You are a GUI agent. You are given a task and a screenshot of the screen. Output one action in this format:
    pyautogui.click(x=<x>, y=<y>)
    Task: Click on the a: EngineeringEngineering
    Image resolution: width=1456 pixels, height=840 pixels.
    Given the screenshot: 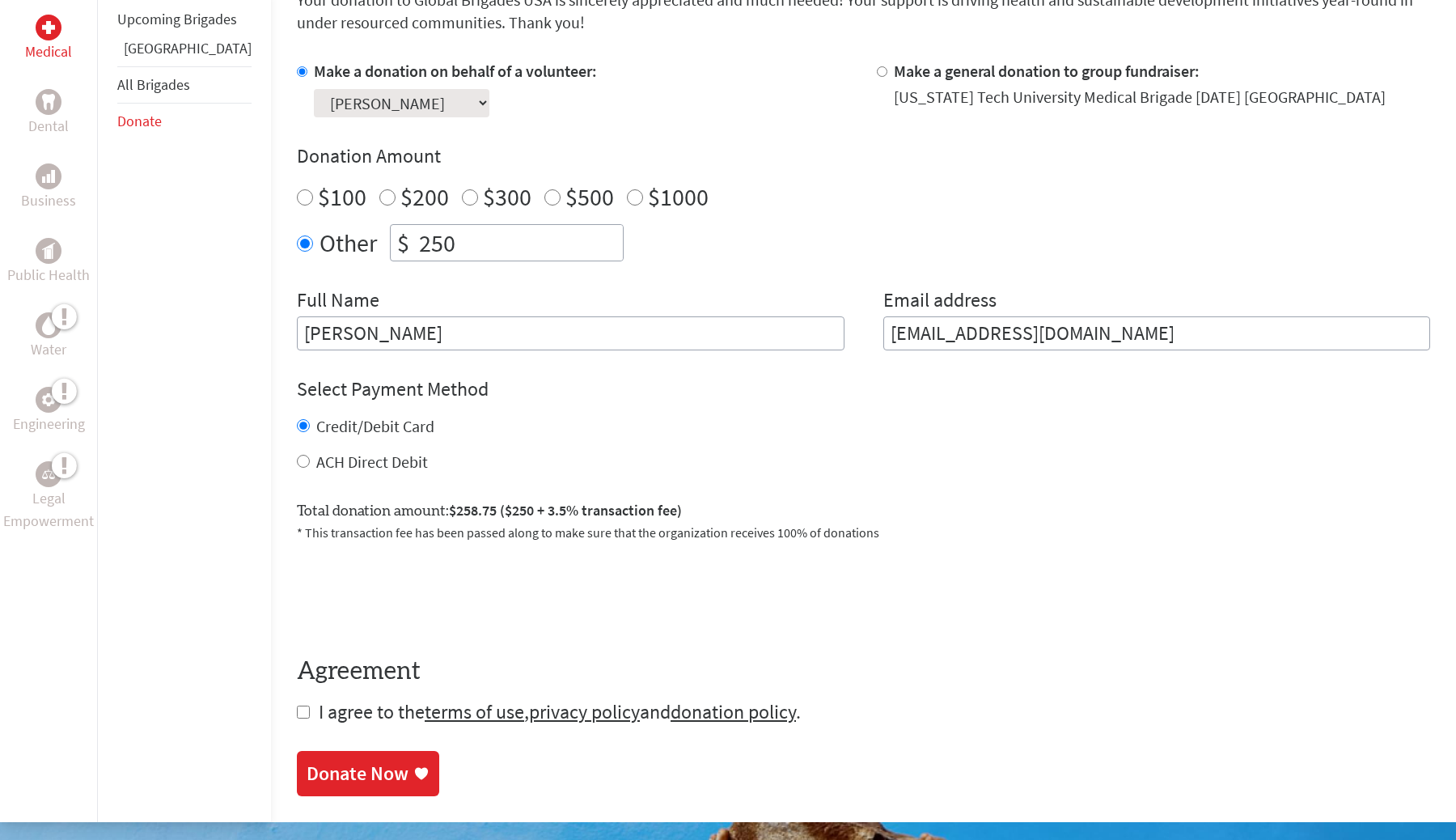 What is the action you would take?
    pyautogui.click(x=48, y=411)
    